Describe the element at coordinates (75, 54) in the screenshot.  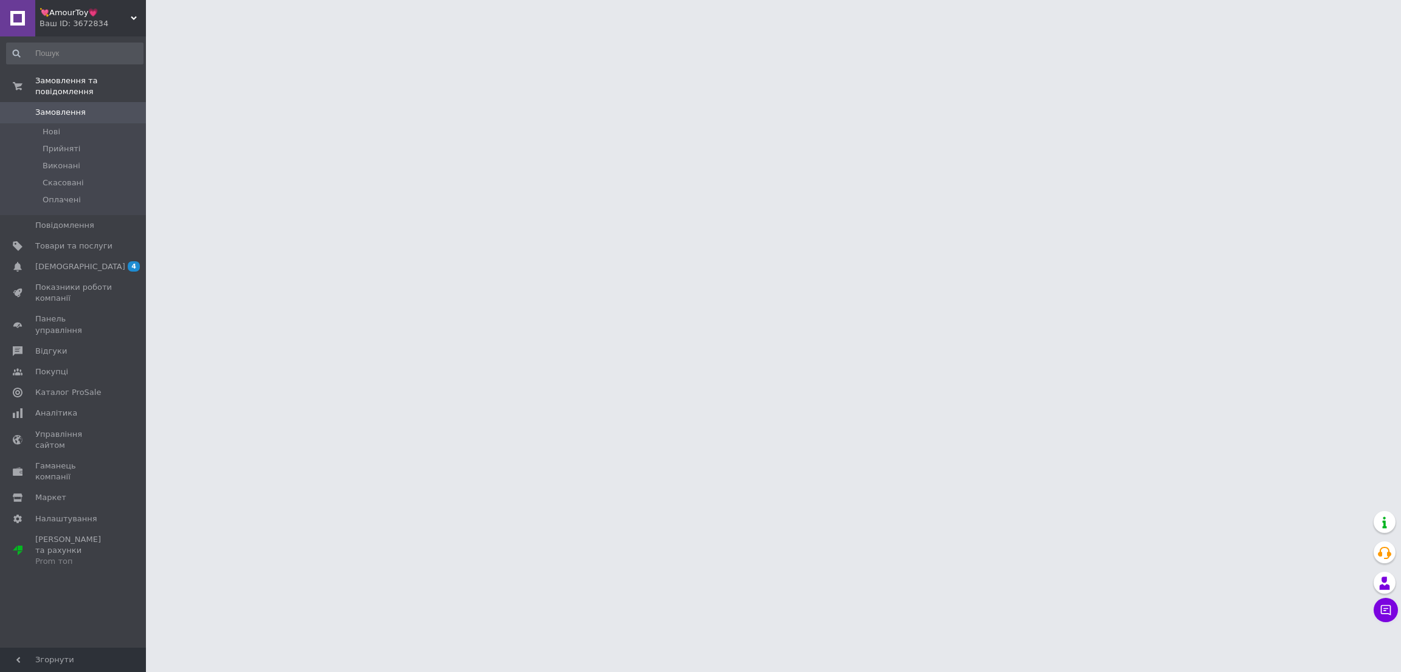
I see `input: Пошук` at that location.